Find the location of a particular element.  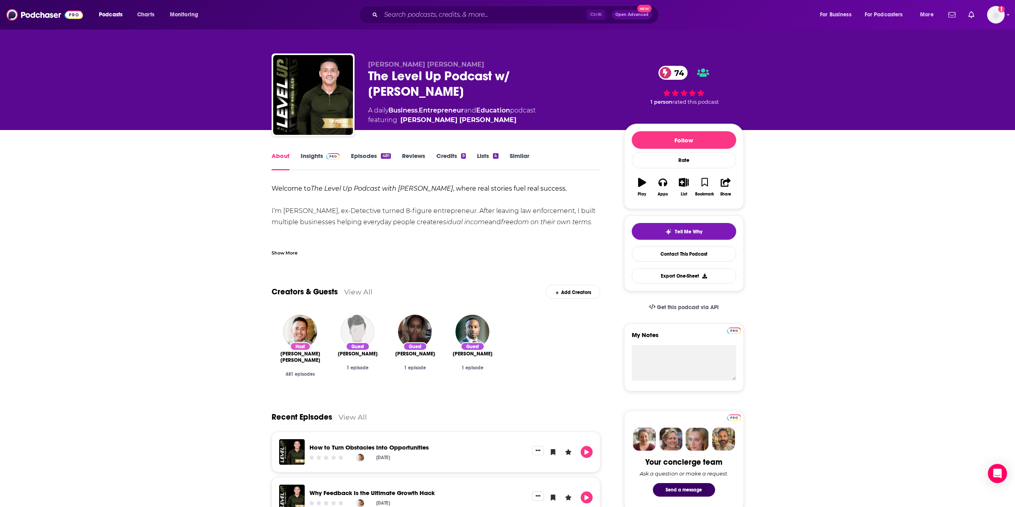

div: Search podcasts, credits, & more... is located at coordinates (517, 15).